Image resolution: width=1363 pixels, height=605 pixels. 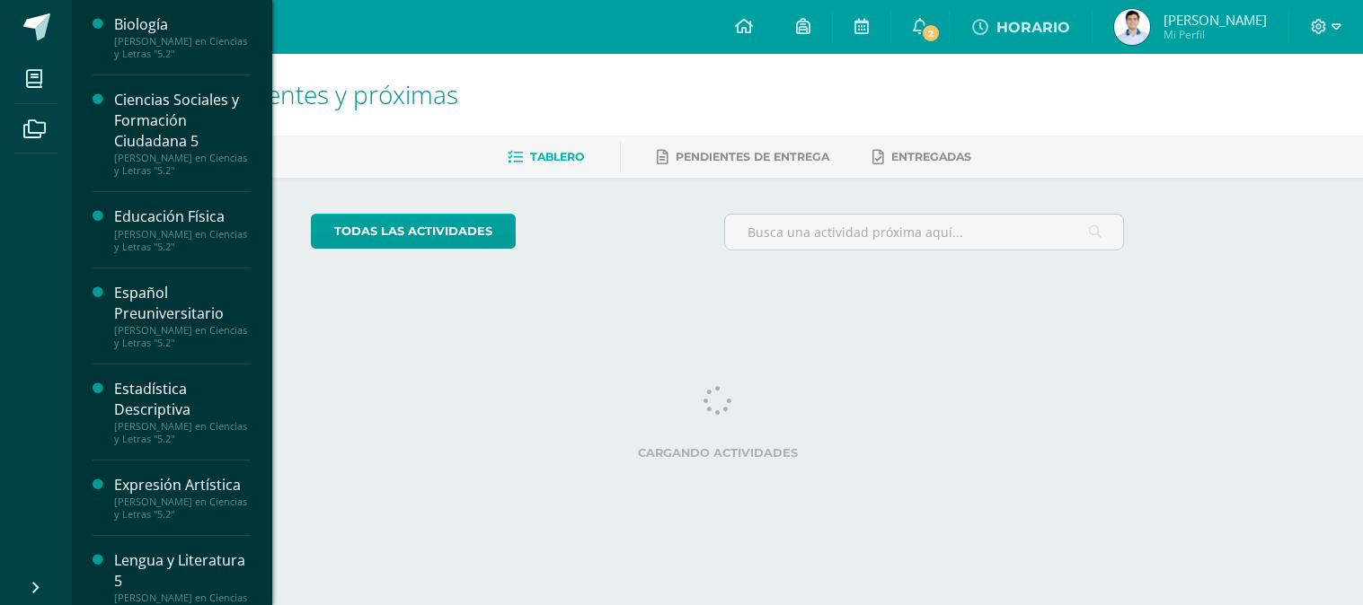 What do you see at coordinates (557, 156) in the screenshot?
I see `span: Tablero` at bounding box center [557, 156].